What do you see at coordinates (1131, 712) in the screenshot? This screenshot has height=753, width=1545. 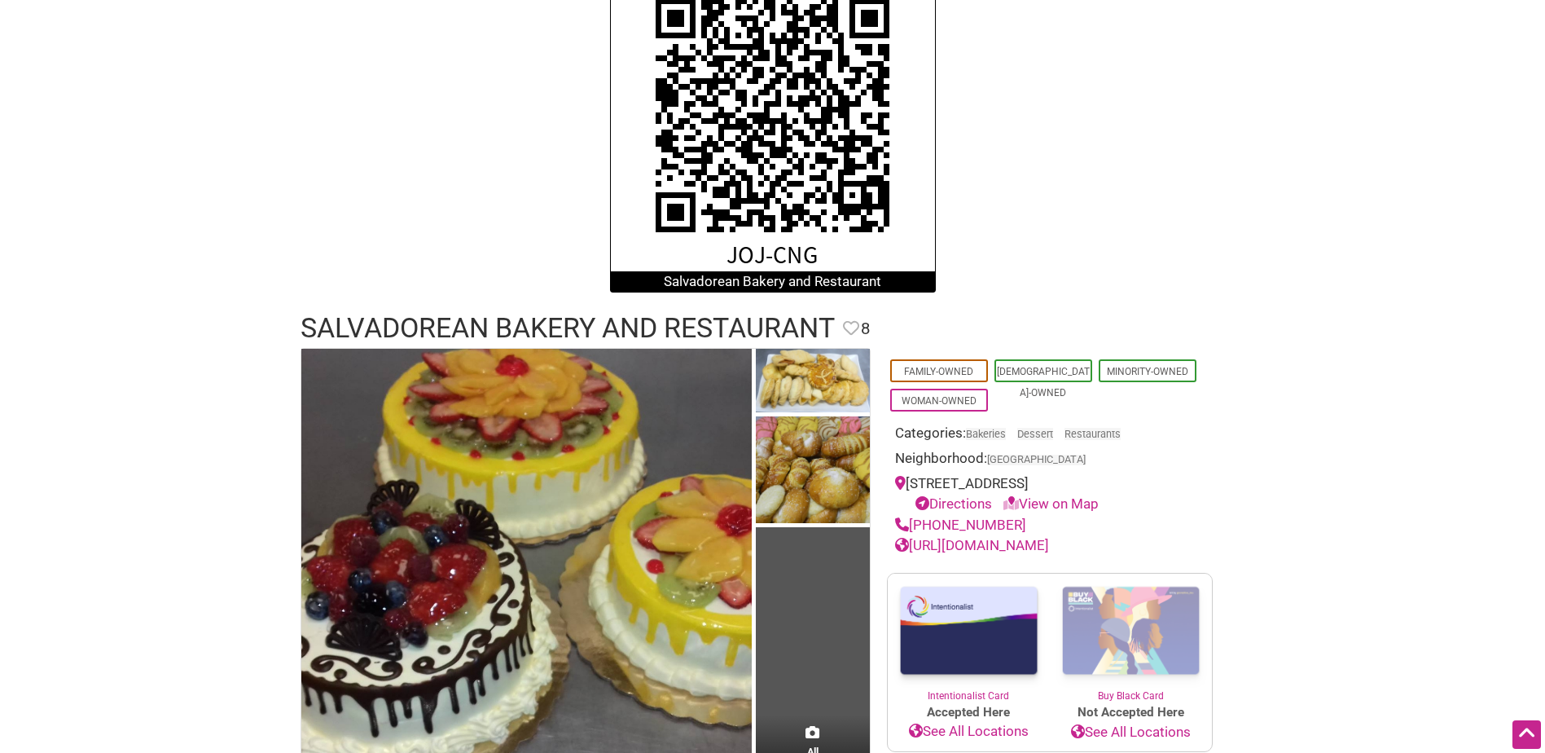 I see `span: Not Accepted Here` at bounding box center [1131, 712].